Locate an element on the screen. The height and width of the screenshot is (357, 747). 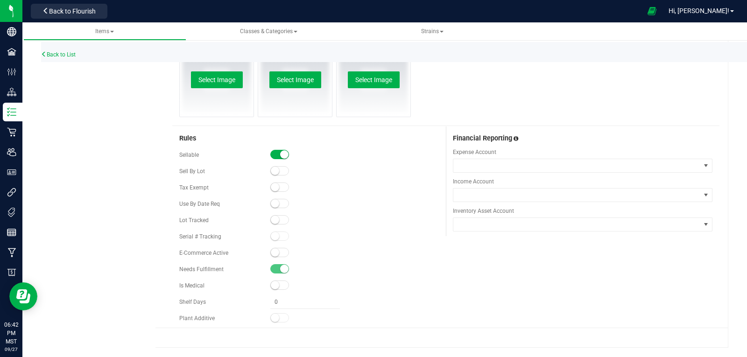
inline-svg: Retail is located at coordinates (12, 132).